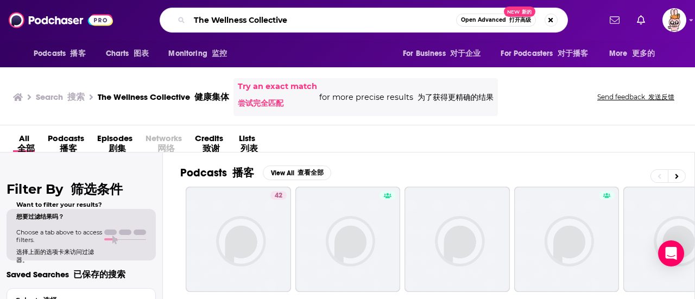 This screenshot has width=695, height=299. What do you see at coordinates (520, 11) in the screenshot?
I see `span: New` at bounding box center [520, 11].